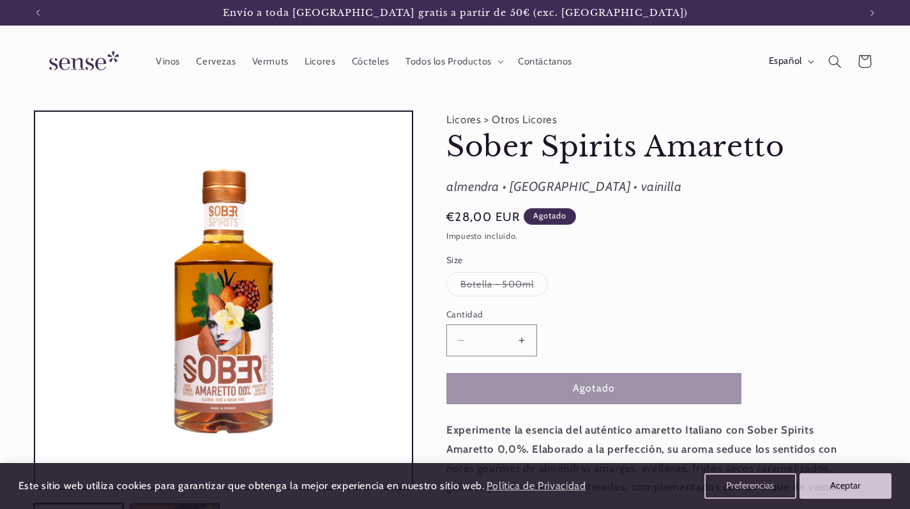 The image size is (910, 509). Describe the element at coordinates (594, 388) in the screenshot. I see `button: Agotado` at that location.